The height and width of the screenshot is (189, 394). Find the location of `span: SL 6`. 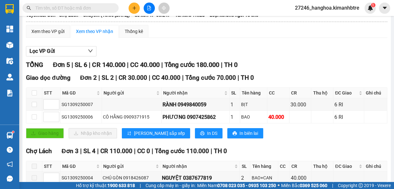

span: SL 6 is located at coordinates (81, 65).